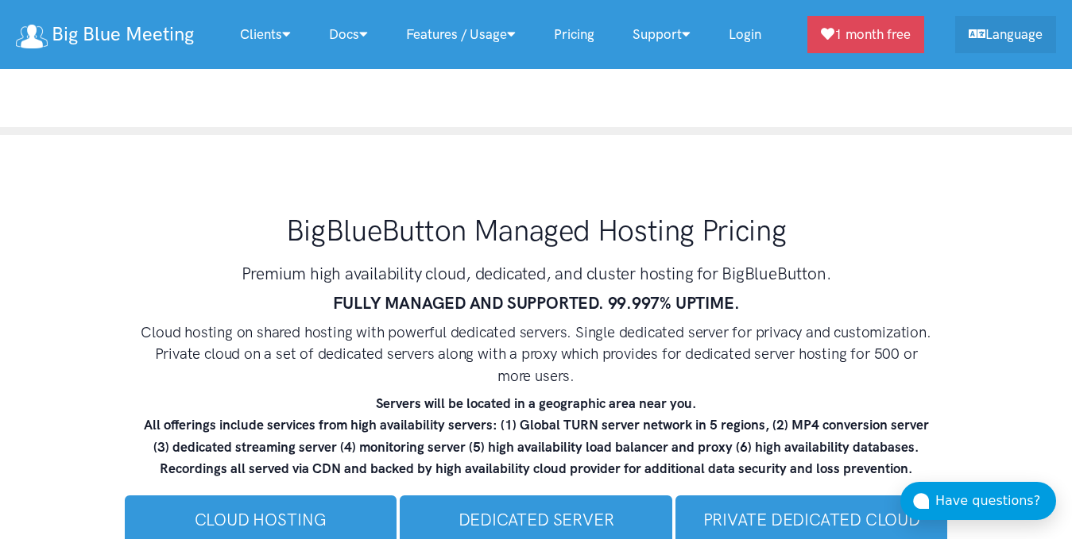  I want to click on div: Have questions?, so click(995, 501).